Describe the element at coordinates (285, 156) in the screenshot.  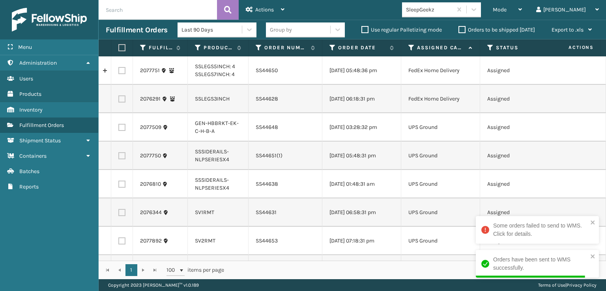
I see `td: SS44651(1)` at that location.